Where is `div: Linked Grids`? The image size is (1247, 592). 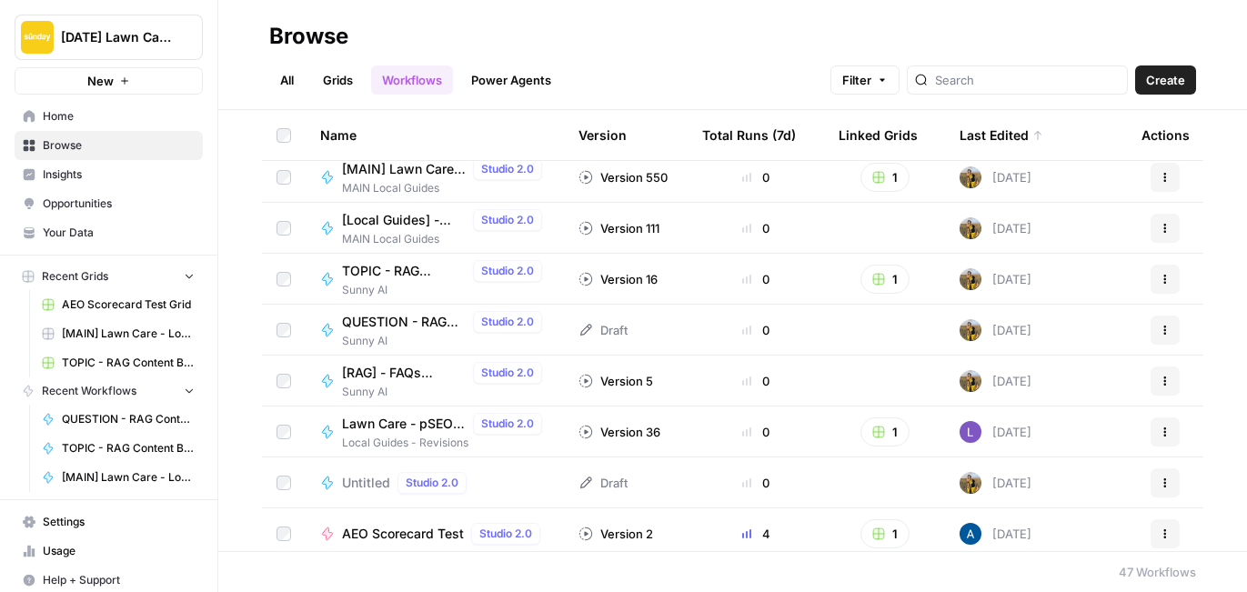 div: Linked Grids is located at coordinates (878, 135).